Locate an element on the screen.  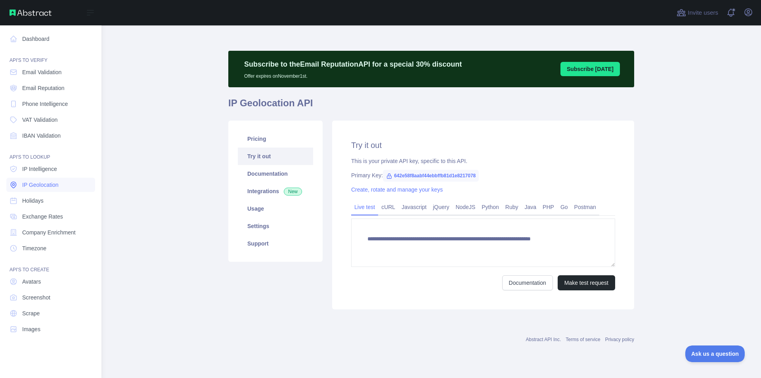
div: Primary Key: is located at coordinates (483, 175).